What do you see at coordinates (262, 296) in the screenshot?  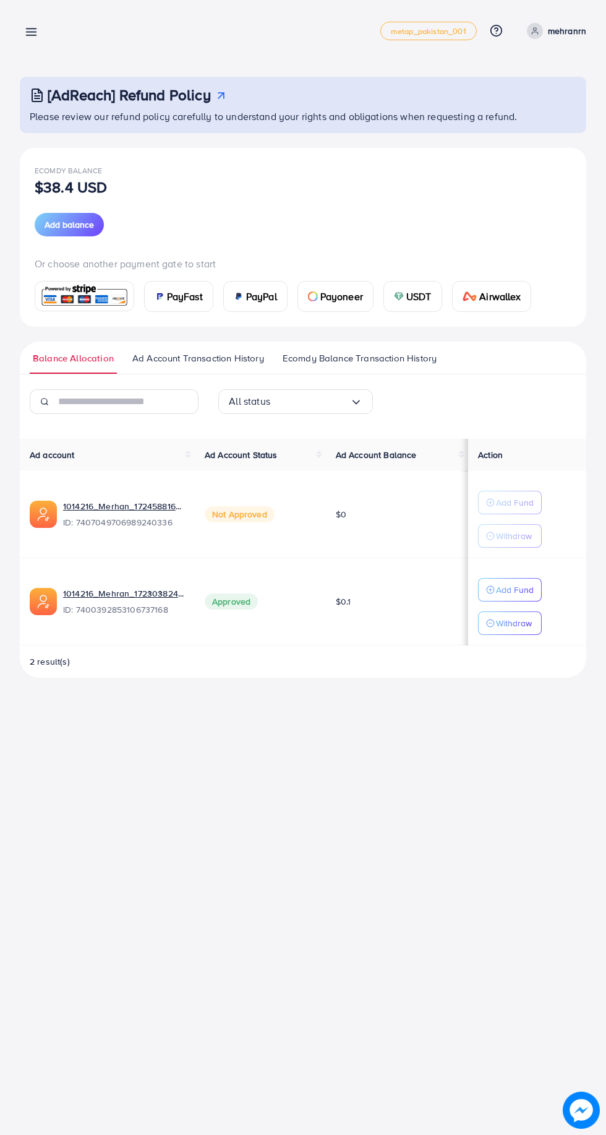 I see `span: PayPal` at bounding box center [262, 296].